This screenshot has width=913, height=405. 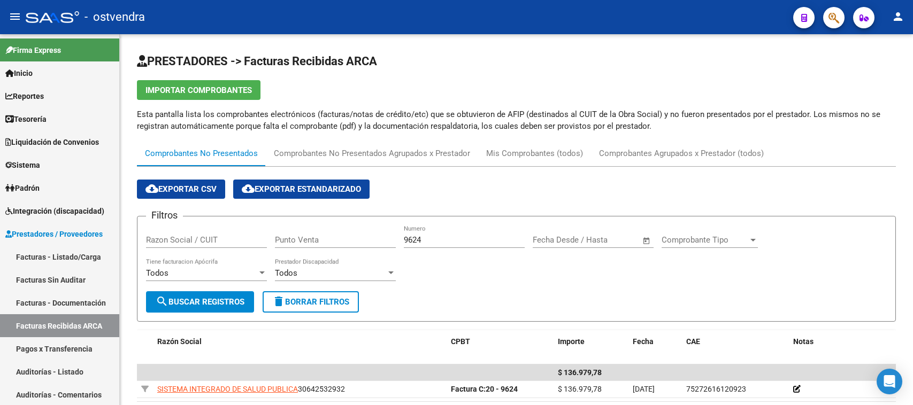 What do you see at coordinates (516, 120) in the screenshot?
I see `p: Esta pantalla lista los comprobantes electrónicos (facturas/notas de crédito/etc) que se obtuvier...` at bounding box center [516, 120].